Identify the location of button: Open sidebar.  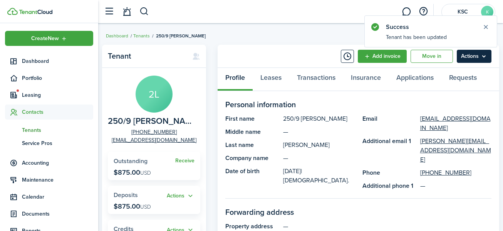
(109, 12).